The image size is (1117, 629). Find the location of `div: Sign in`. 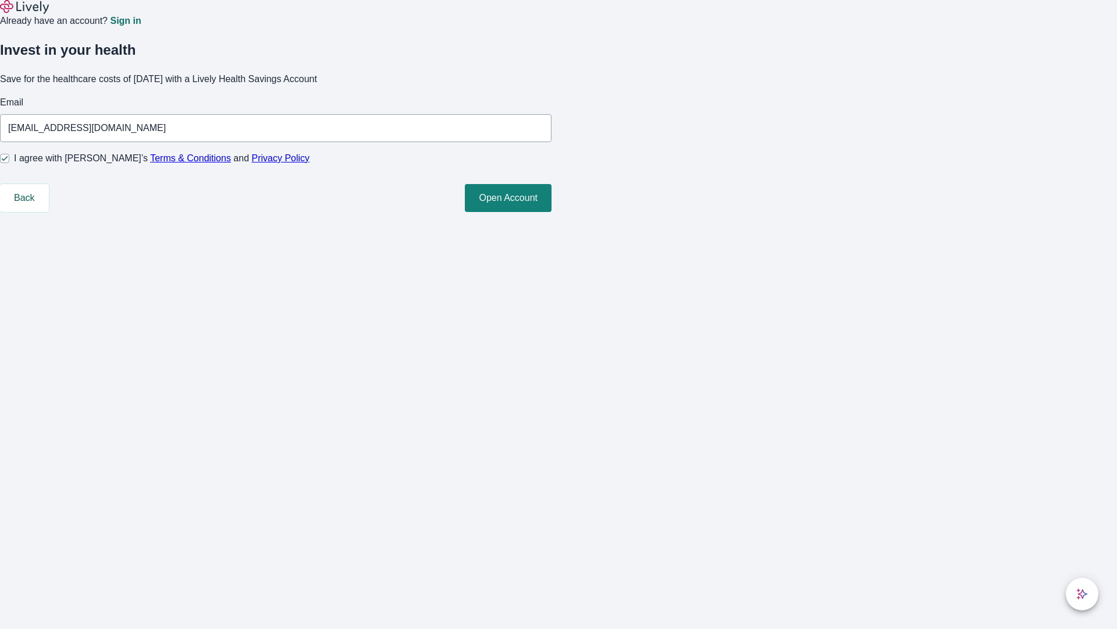

div: Sign in is located at coordinates (125, 21).